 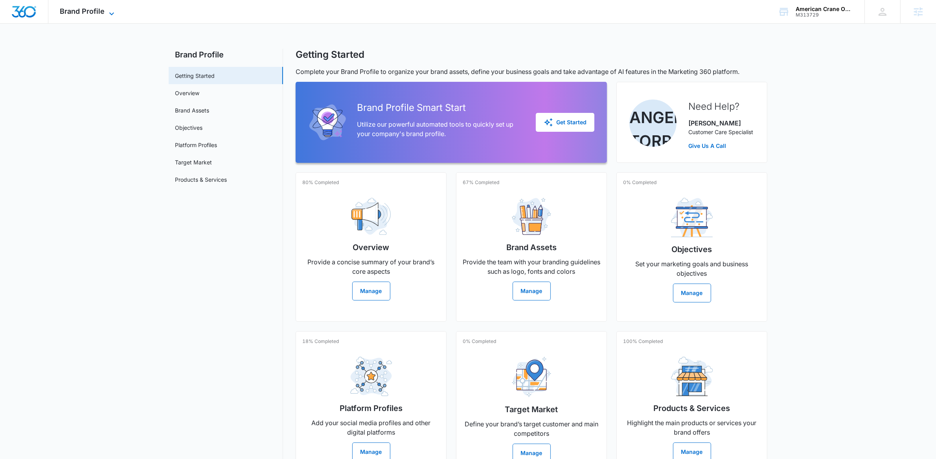 What do you see at coordinates (371, 247) in the screenshot?
I see `a: 80% CompletedOverviewProvide a concise summary of your brand’s core aspectsManage` at bounding box center [371, 247].